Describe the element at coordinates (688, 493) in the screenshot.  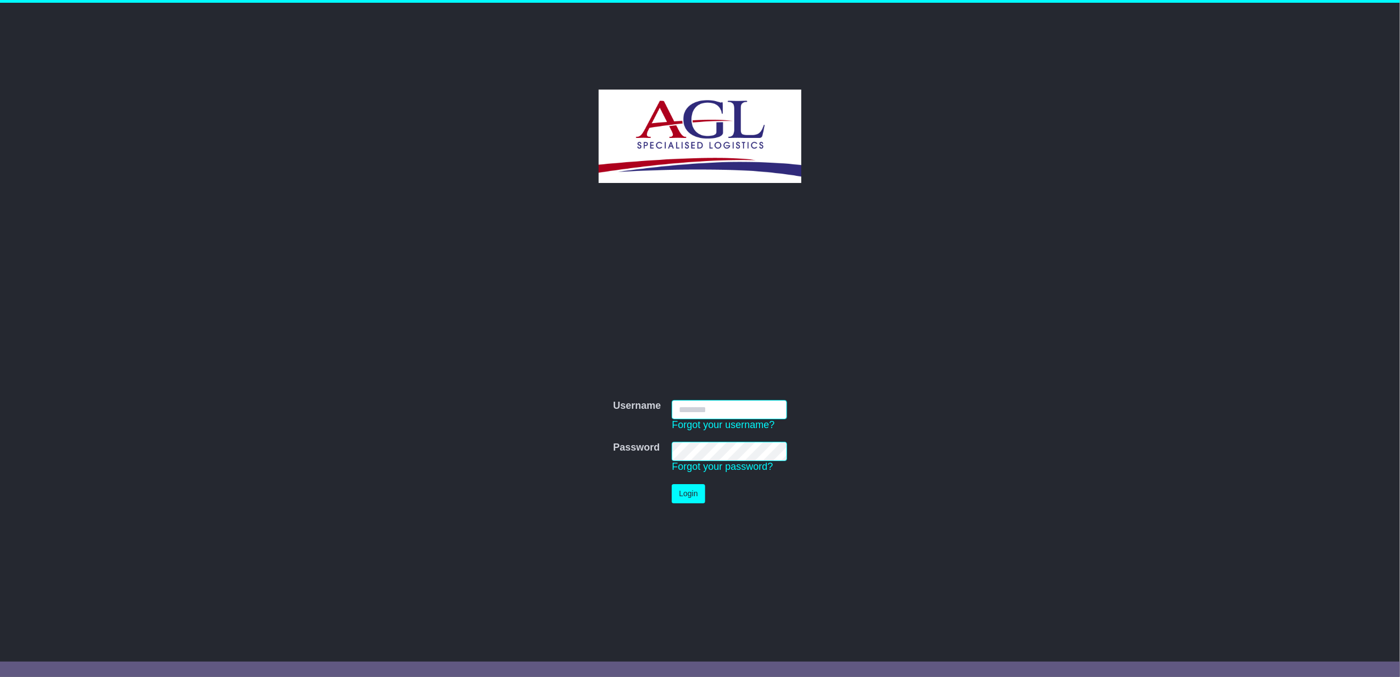
I see `button: Login` at that location.